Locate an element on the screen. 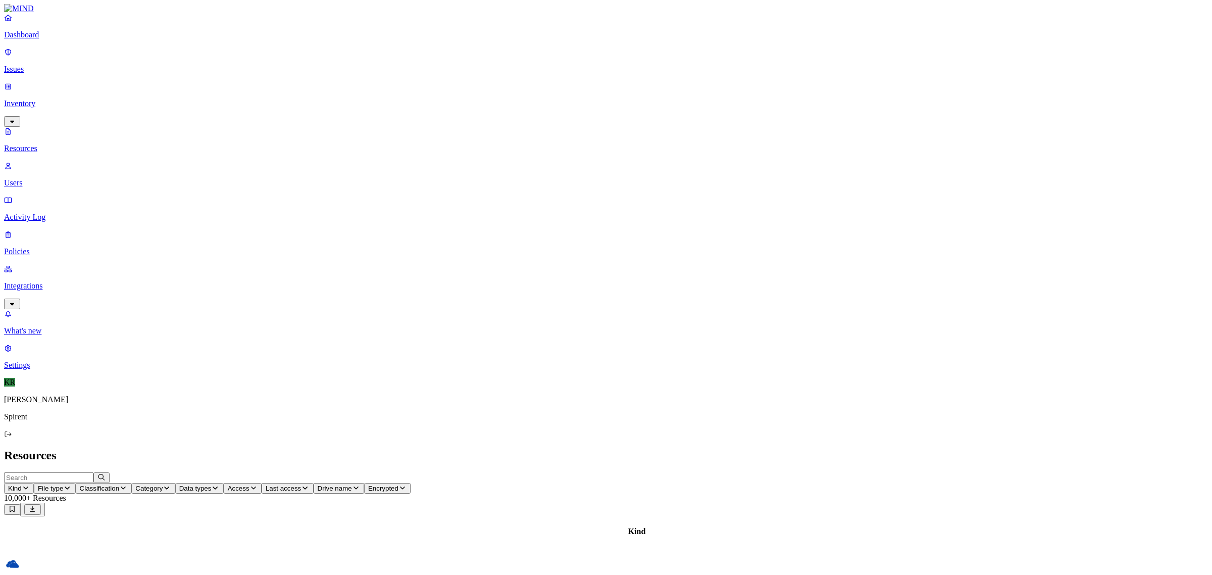  p: Spirent is located at coordinates (606, 417).